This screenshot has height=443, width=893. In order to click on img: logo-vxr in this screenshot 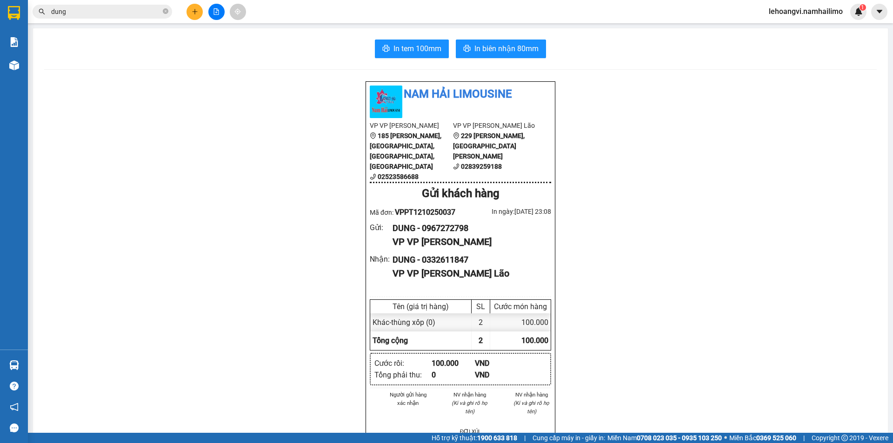, I will do `click(14, 13)`.